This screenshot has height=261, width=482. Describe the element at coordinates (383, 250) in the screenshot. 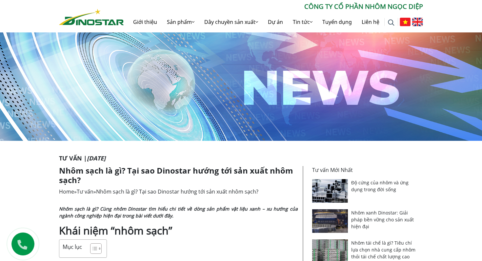

I see `a: Nhôm tái chế là gì? Tiêu chí lựa chọn nhà cung cấp nhôm thỏi tái chế chất lượng cao` at that location.